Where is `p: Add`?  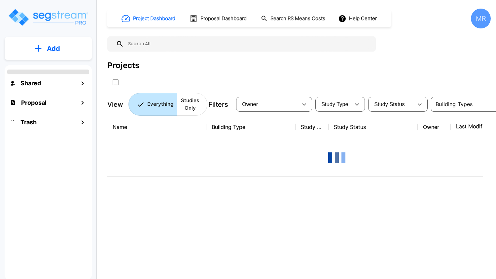 p: Add is located at coordinates (53, 49).